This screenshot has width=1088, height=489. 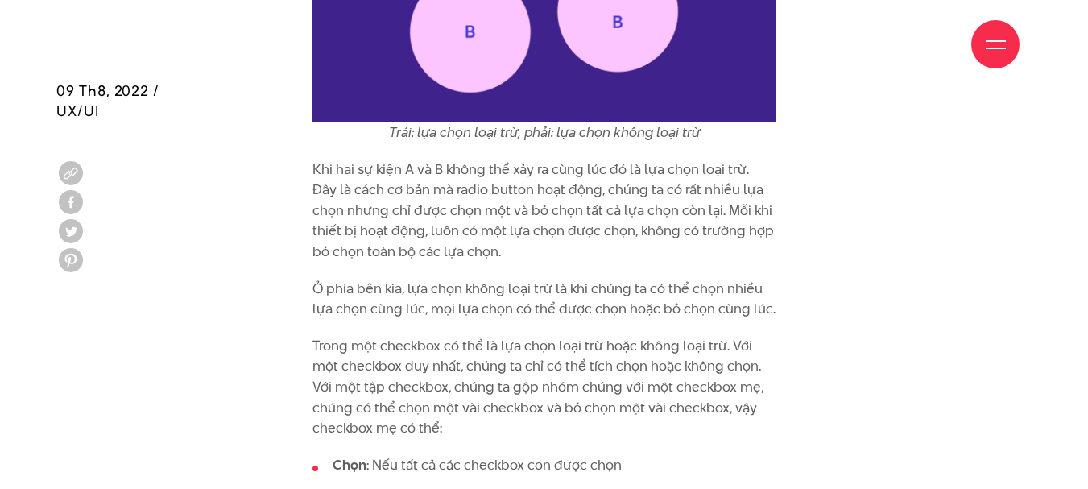 What do you see at coordinates (544, 299) in the screenshot?
I see `p: Ở phía bên kia, lựa chọn không loại trừ là khi chúng ta có thể chọn nhiều lựa chọn cùng lúc, mọi ...` at bounding box center [544, 299].